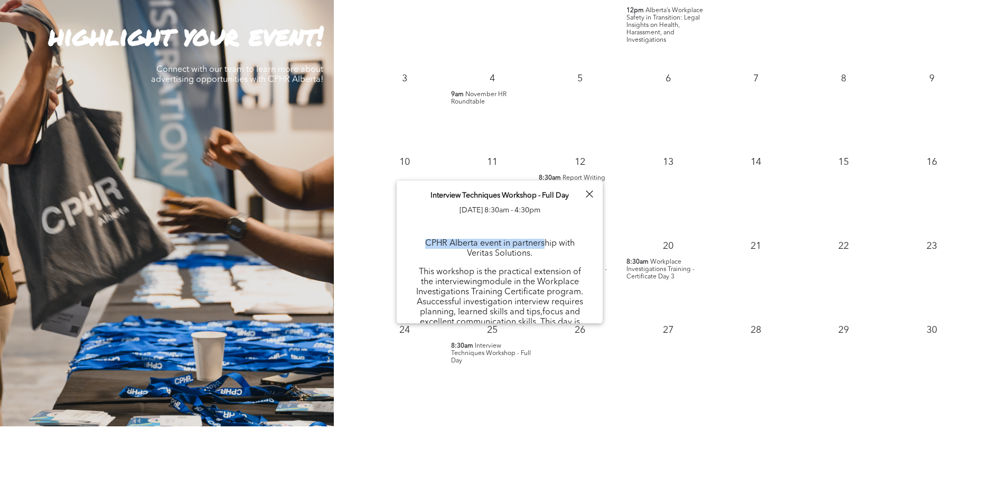 Image resolution: width=1002 pixels, height=504 pixels. I want to click on p: 7, so click(756, 79).